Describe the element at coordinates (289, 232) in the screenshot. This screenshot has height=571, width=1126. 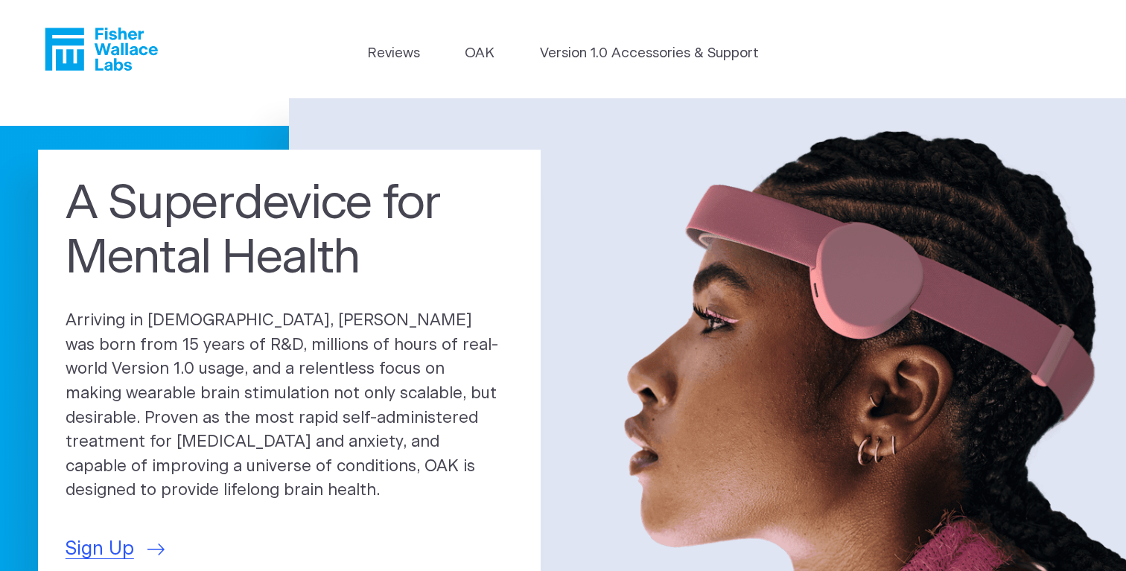
I see `h1: A Superdevice for Mental Health` at that location.